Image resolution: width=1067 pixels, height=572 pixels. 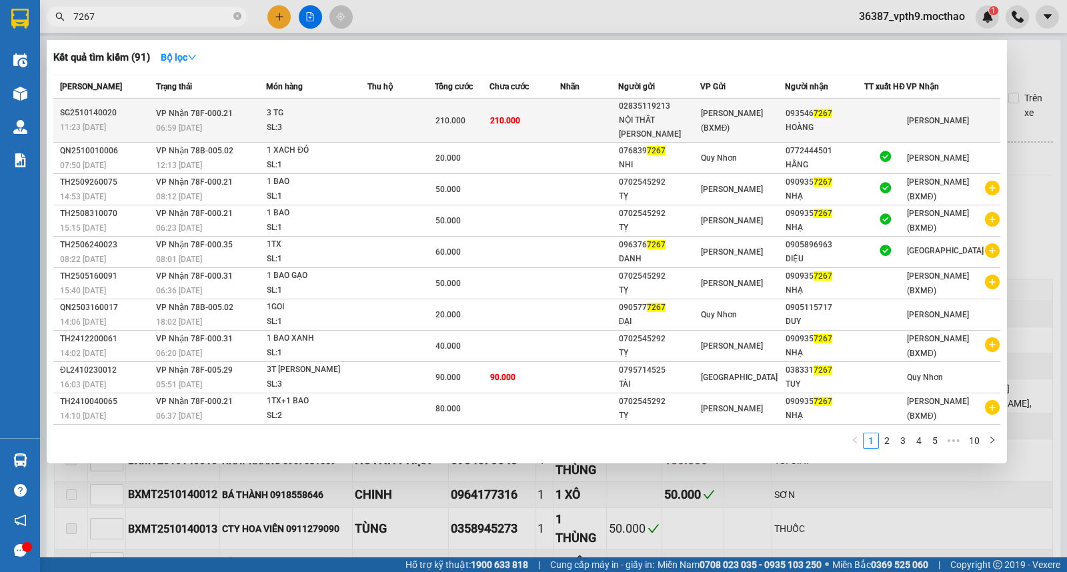 I want to click on a: 5, so click(x=935, y=441).